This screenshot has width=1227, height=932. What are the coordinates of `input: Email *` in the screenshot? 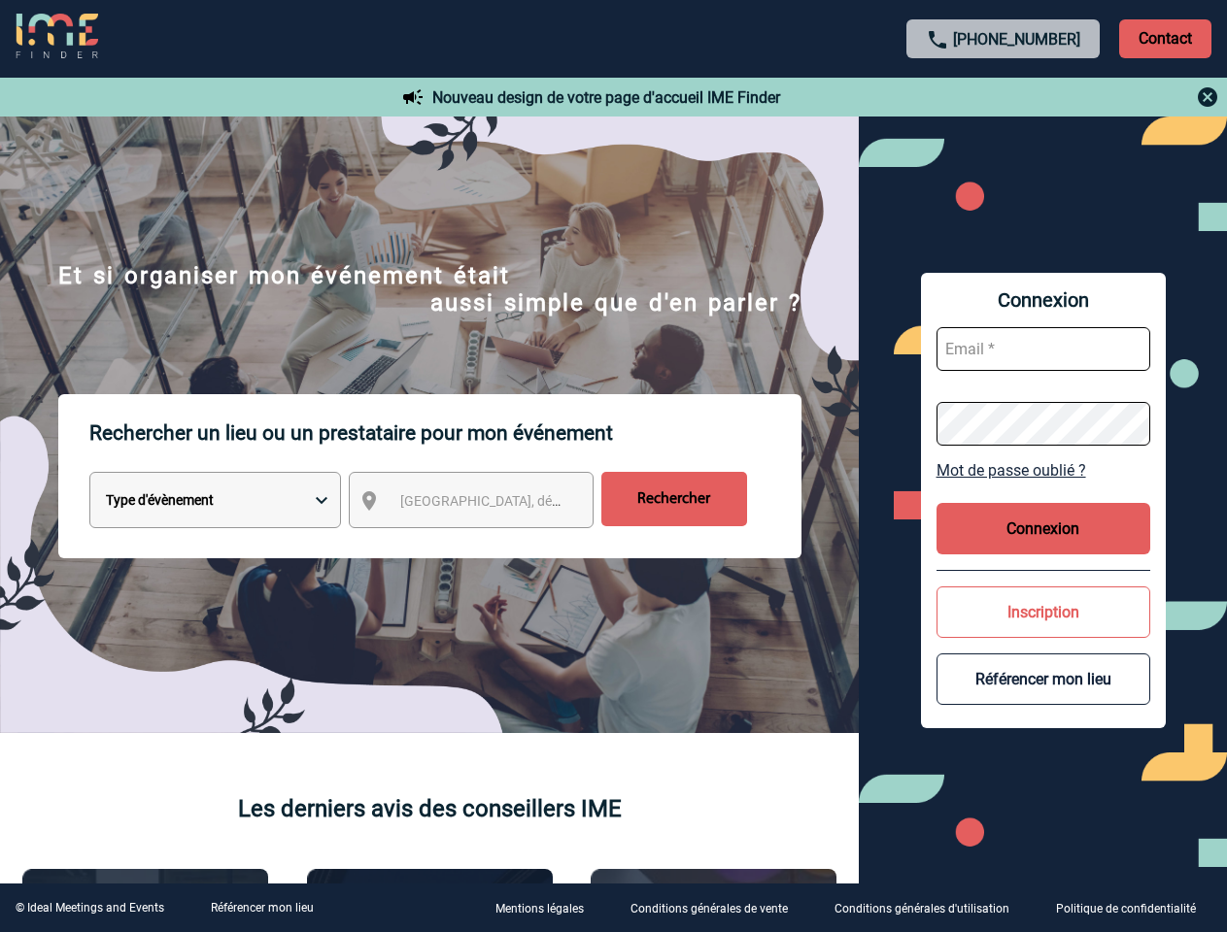 It's located at (1043, 349).